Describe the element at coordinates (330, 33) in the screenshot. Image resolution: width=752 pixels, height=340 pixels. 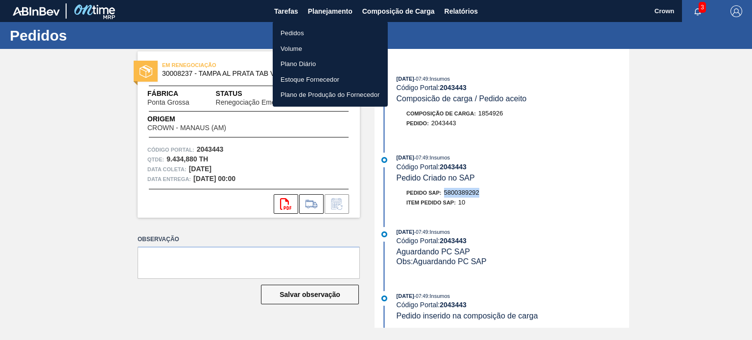
I see `li: Pedidos` at that location.